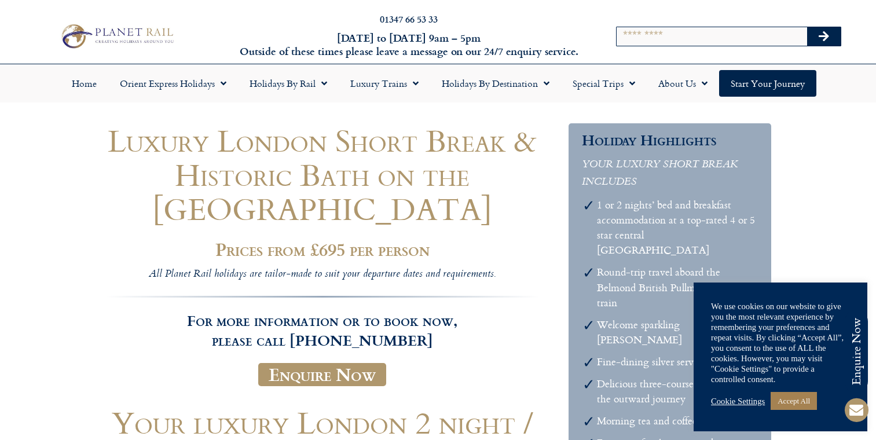 The height and width of the screenshot is (440, 876). Describe the element at coordinates (438, 83) in the screenshot. I see `nav: Menu` at that location.